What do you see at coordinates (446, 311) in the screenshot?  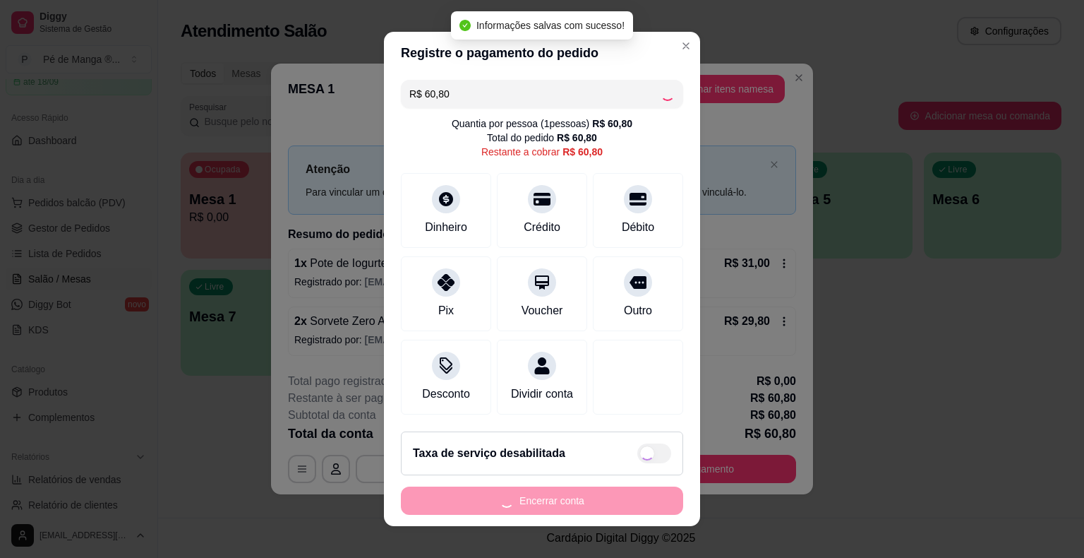 I see `div: Pix` at bounding box center [446, 311].